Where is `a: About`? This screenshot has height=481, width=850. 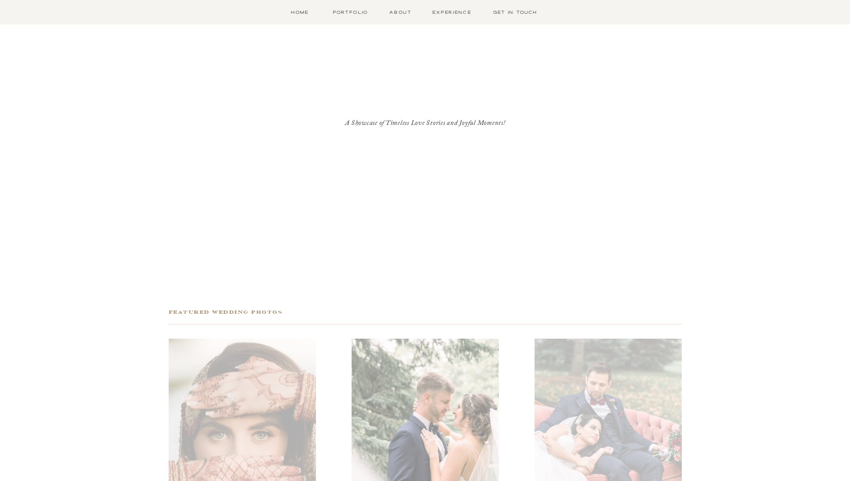
a: About is located at coordinates (401, 12).